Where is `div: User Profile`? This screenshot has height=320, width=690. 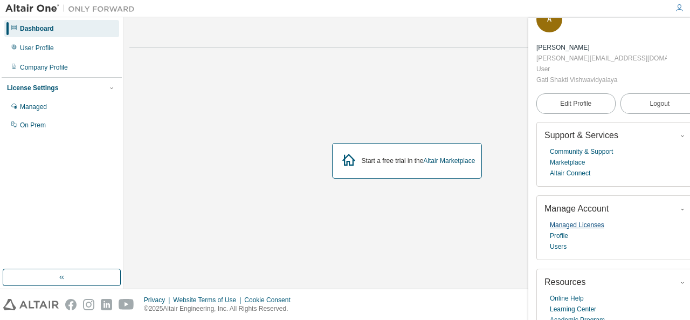 div: User Profile is located at coordinates (37, 48).